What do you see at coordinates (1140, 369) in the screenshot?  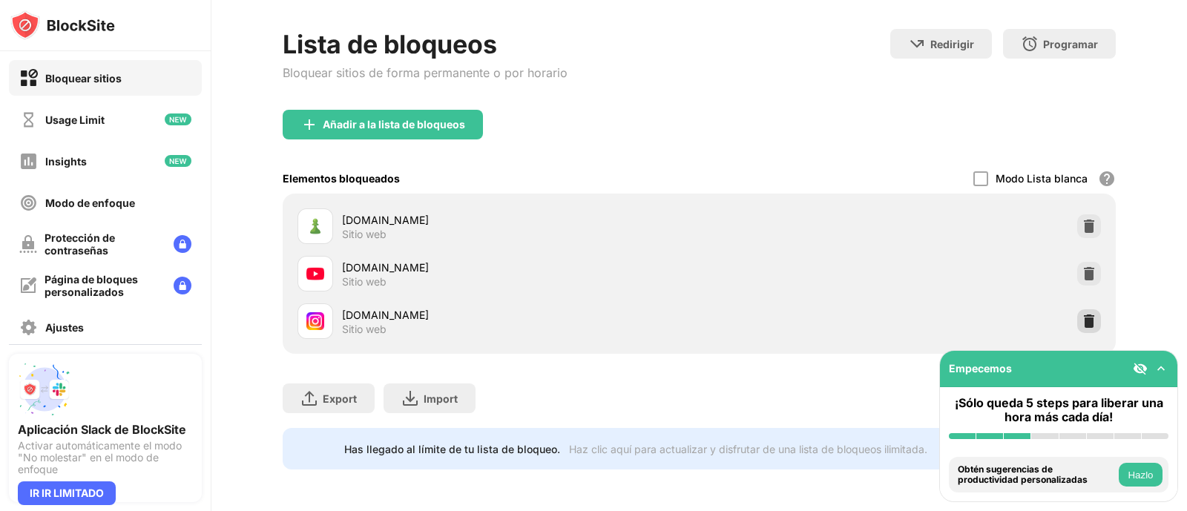 I see `img: eye-not-visible.svg` at bounding box center [1140, 369].